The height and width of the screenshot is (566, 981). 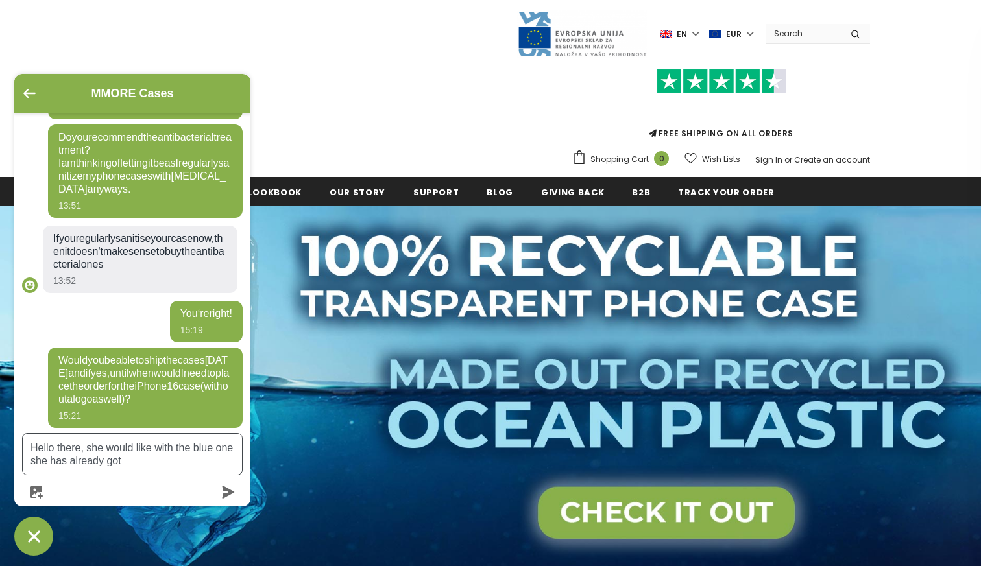 What do you see at coordinates (619, 160) in the screenshot?
I see `span: Shopping Cart` at bounding box center [619, 160].